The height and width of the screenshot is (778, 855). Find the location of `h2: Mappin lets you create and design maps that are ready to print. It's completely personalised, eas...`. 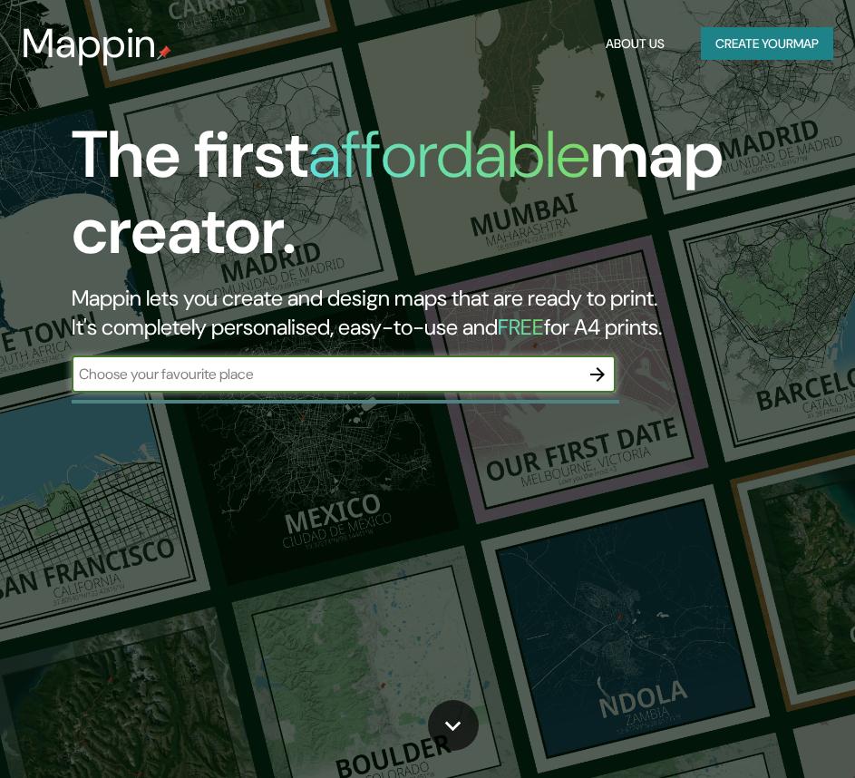

h2: Mappin lets you create and design maps that are ready to print. It's completely personalised, eas... is located at coordinates (413, 313).